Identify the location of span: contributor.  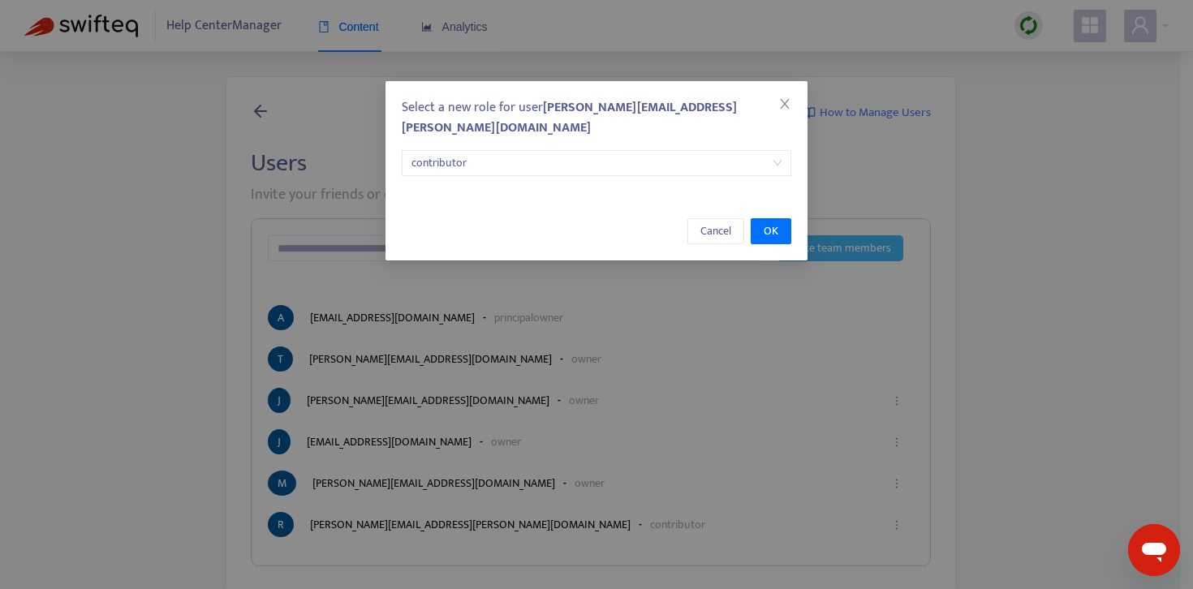
(597, 163).